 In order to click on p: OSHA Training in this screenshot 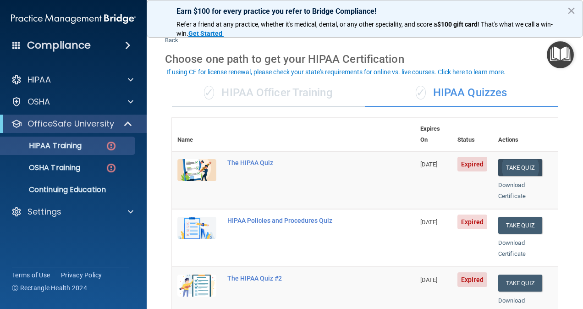, I will do `click(43, 168)`.